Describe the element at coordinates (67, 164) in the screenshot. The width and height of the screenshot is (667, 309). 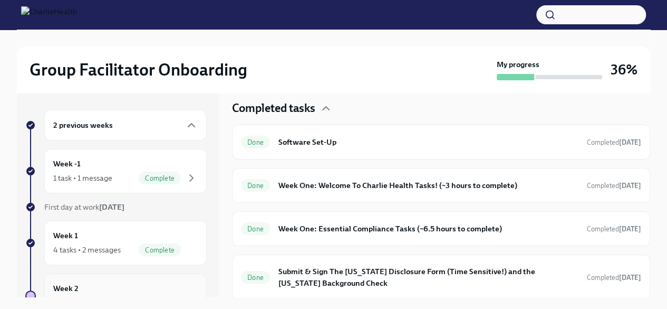
I see `h6: Week -1` at that location.